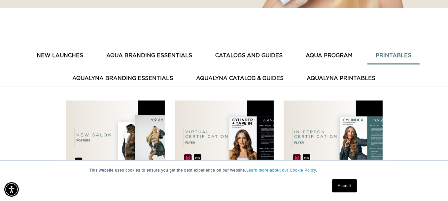 This screenshot has width=448, height=201. Describe the element at coordinates (394, 55) in the screenshot. I see `button: PRINTABLES` at that location.